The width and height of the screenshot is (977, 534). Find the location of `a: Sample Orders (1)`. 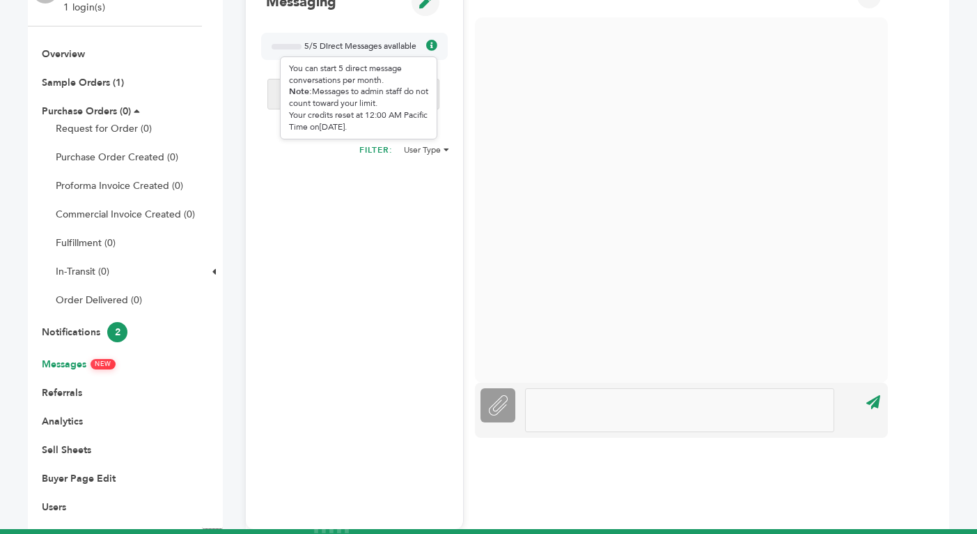

a: Sample Orders (1) is located at coordinates (83, 82).